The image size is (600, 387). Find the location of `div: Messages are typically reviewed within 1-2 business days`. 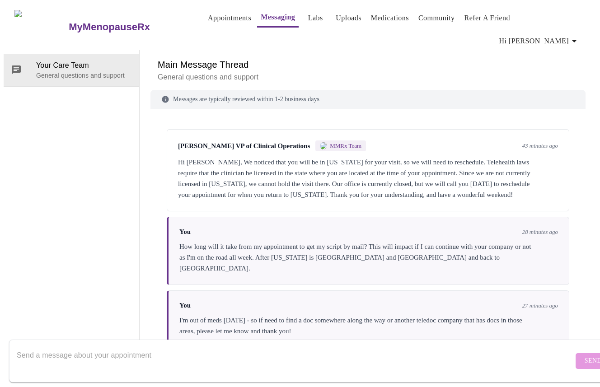

div: Messages are typically reviewed within 1-2 business days is located at coordinates (368, 99).